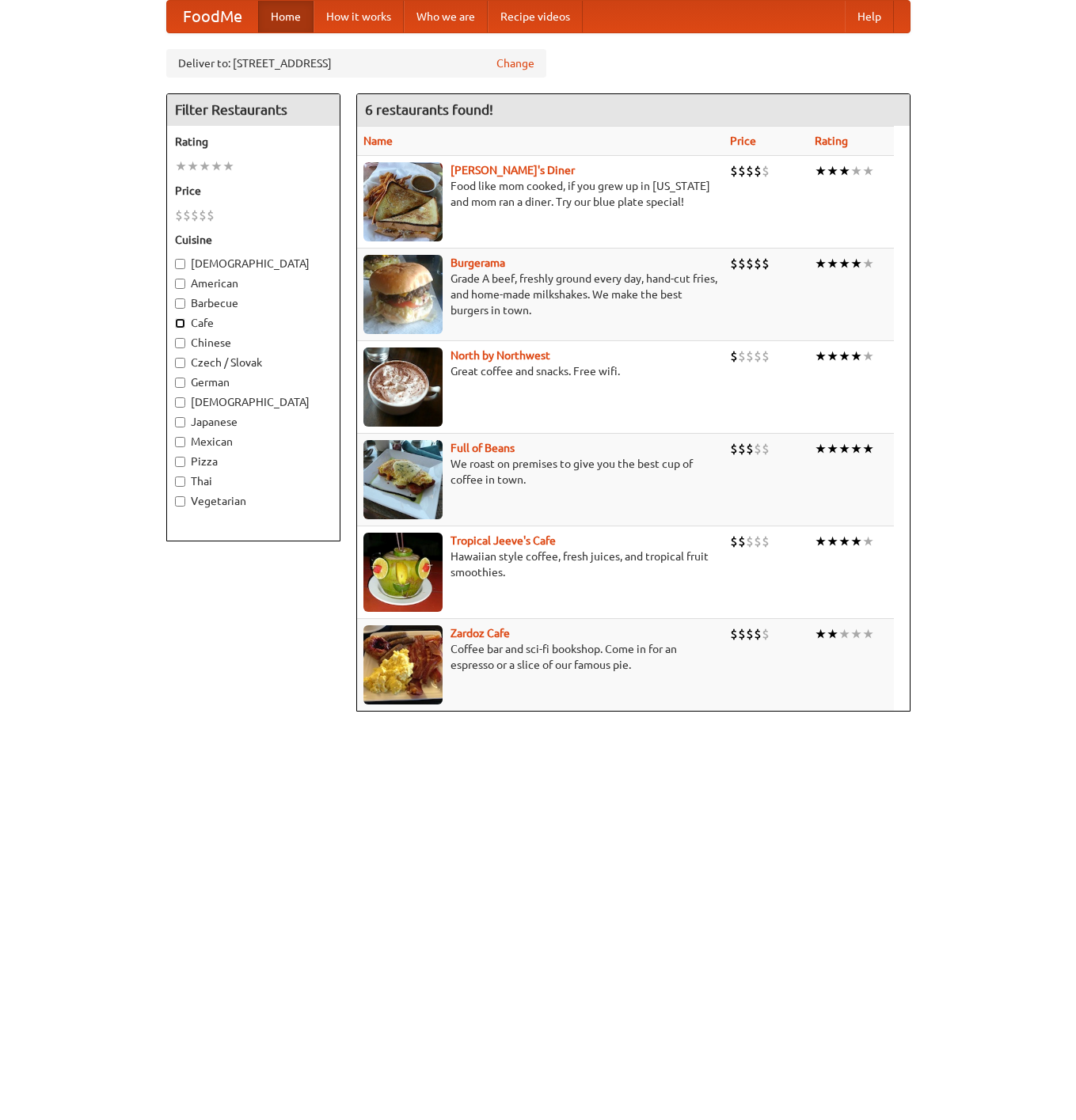  I want to click on label: German, so click(253, 383).